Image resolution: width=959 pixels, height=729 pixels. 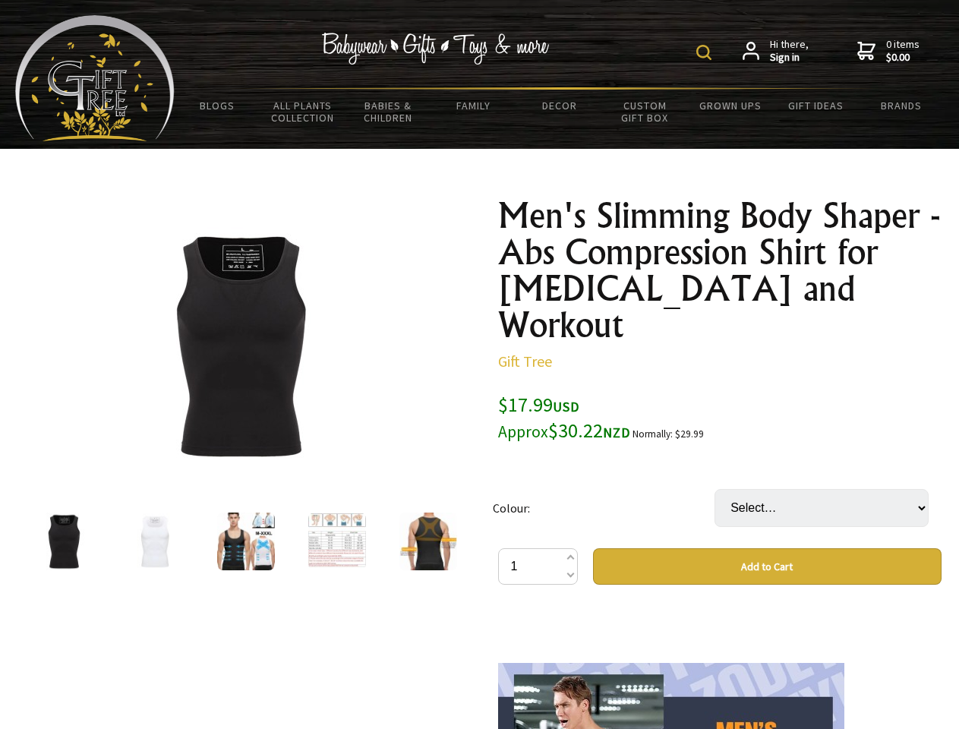 What do you see at coordinates (767, 566) in the screenshot?
I see `button: Add to Cart` at bounding box center [767, 566].